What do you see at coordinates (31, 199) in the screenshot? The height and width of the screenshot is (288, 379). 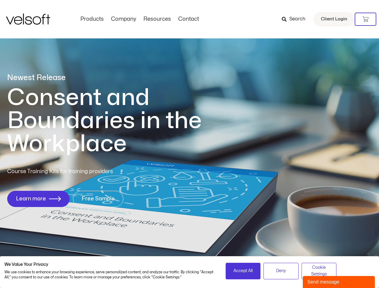 I see `span: Learn more` at bounding box center [31, 199].